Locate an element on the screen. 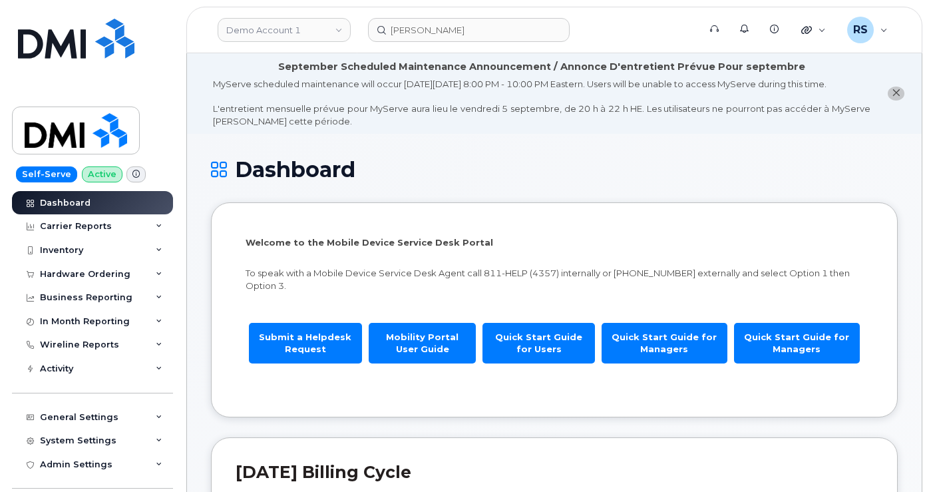 This screenshot has height=492, width=929. p: Welcome to the Mobile Device Service Desk Portal is located at coordinates (554, 242).